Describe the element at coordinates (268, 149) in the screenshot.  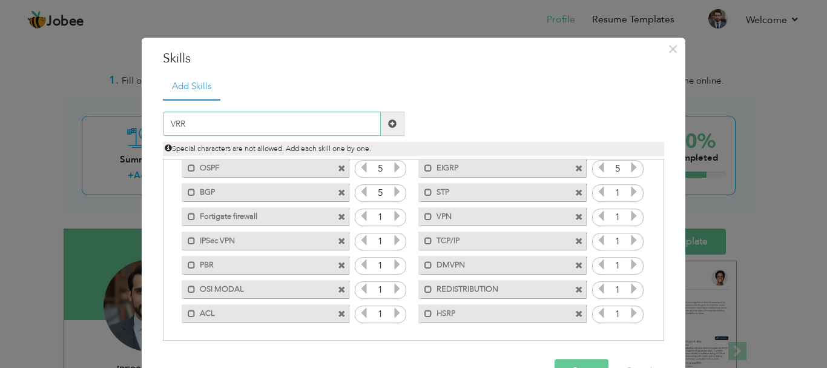
I see `span: Special characters are not allowed. Add each skill one by one.` at that location.